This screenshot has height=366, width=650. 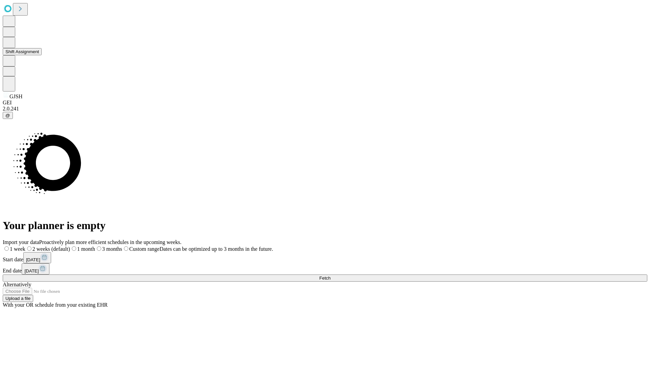 I want to click on button: Upload a file, so click(x=18, y=298).